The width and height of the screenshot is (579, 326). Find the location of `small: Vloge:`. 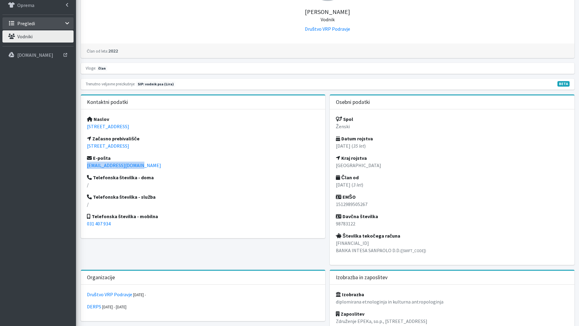

small: Vloge: is located at coordinates (91, 68).